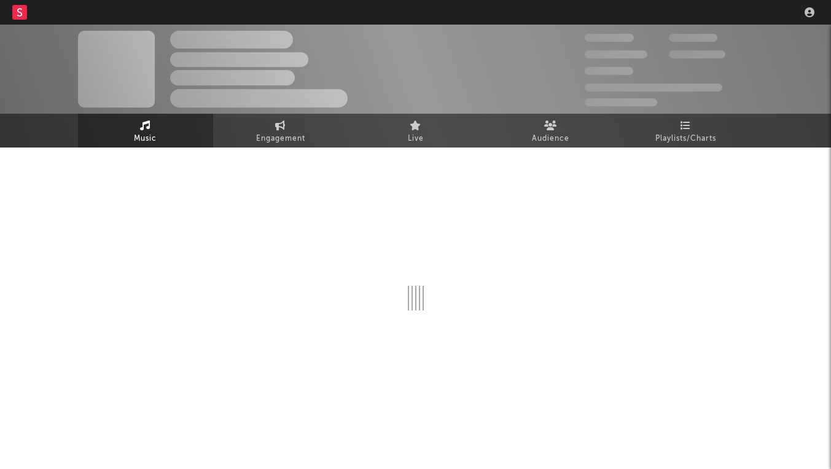  What do you see at coordinates (686, 139) in the screenshot?
I see `span: Playlists/Charts` at bounding box center [686, 139].